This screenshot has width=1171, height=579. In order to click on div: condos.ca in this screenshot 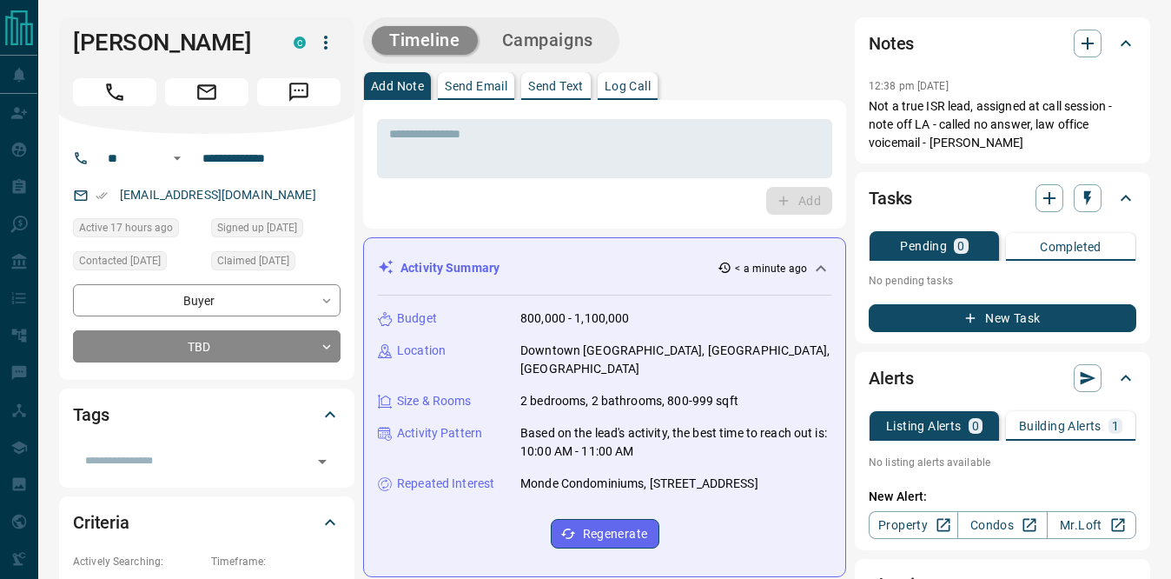, I will do `click(300, 43)`.